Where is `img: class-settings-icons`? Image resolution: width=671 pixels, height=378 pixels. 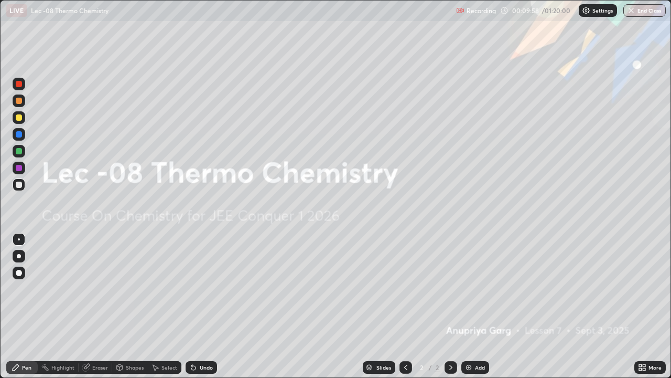 img: class-settings-icons is located at coordinates (586, 10).